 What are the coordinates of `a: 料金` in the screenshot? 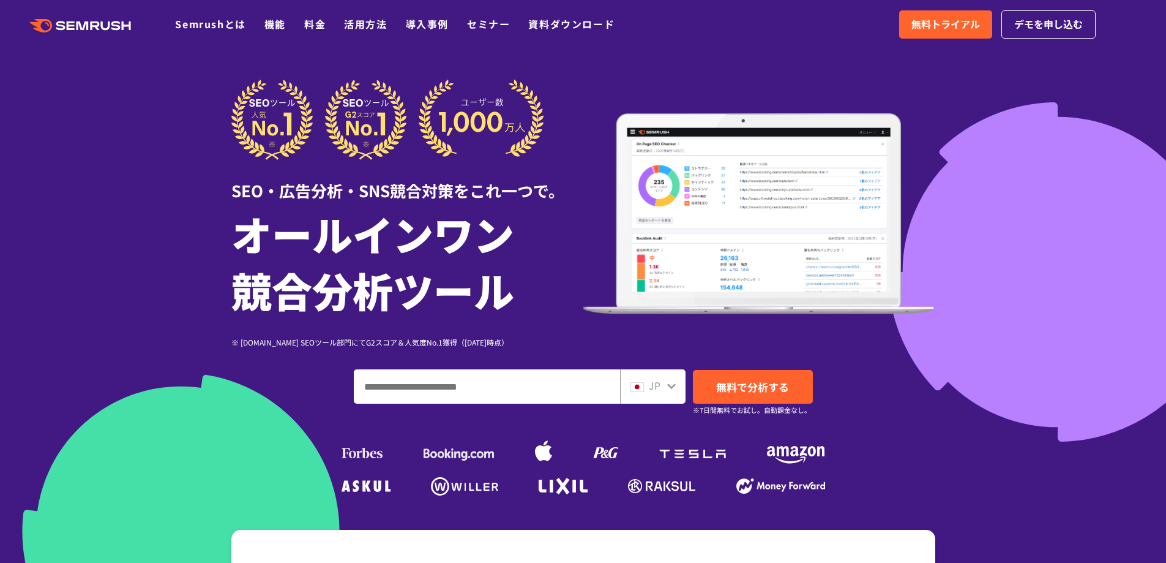 It's located at (315, 24).